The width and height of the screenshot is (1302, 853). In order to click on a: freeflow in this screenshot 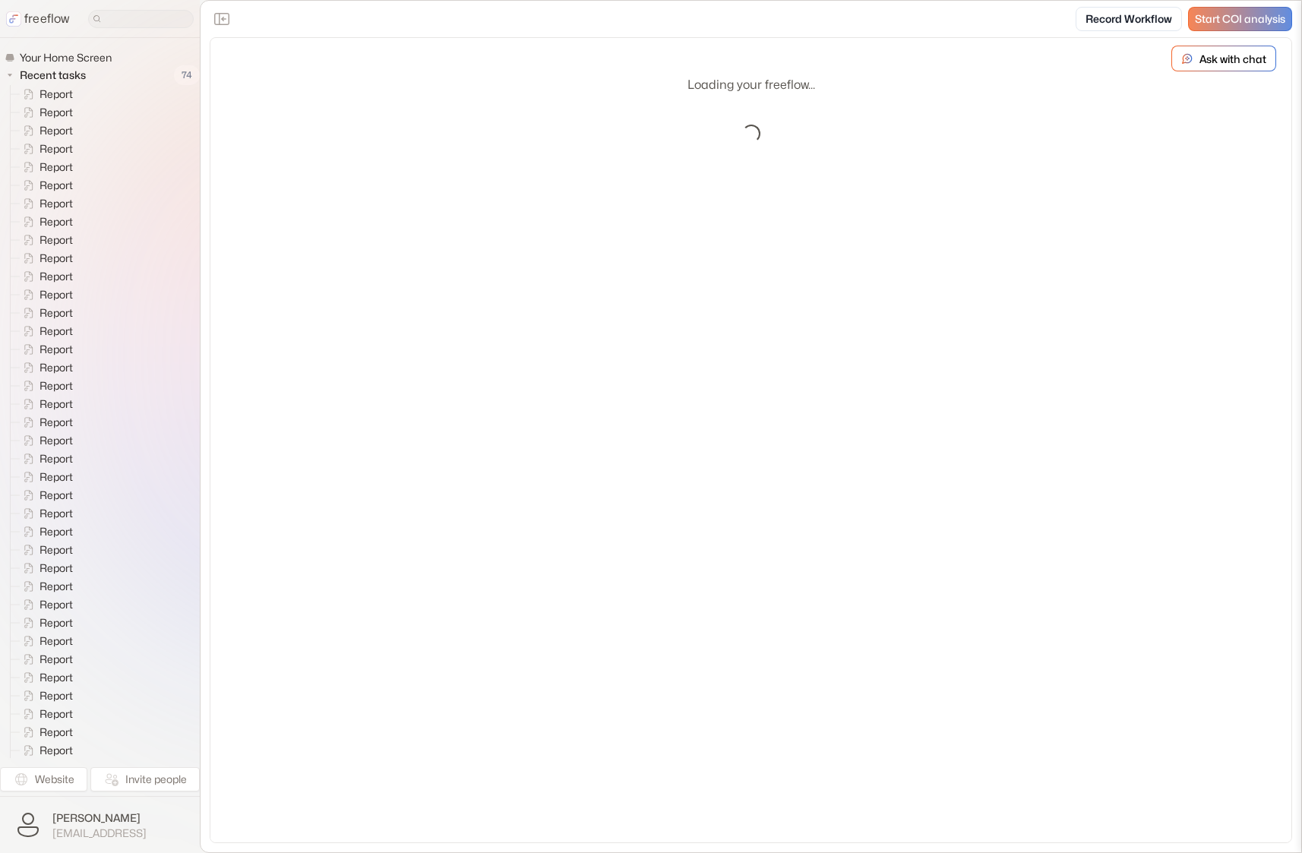, I will do `click(38, 19)`.